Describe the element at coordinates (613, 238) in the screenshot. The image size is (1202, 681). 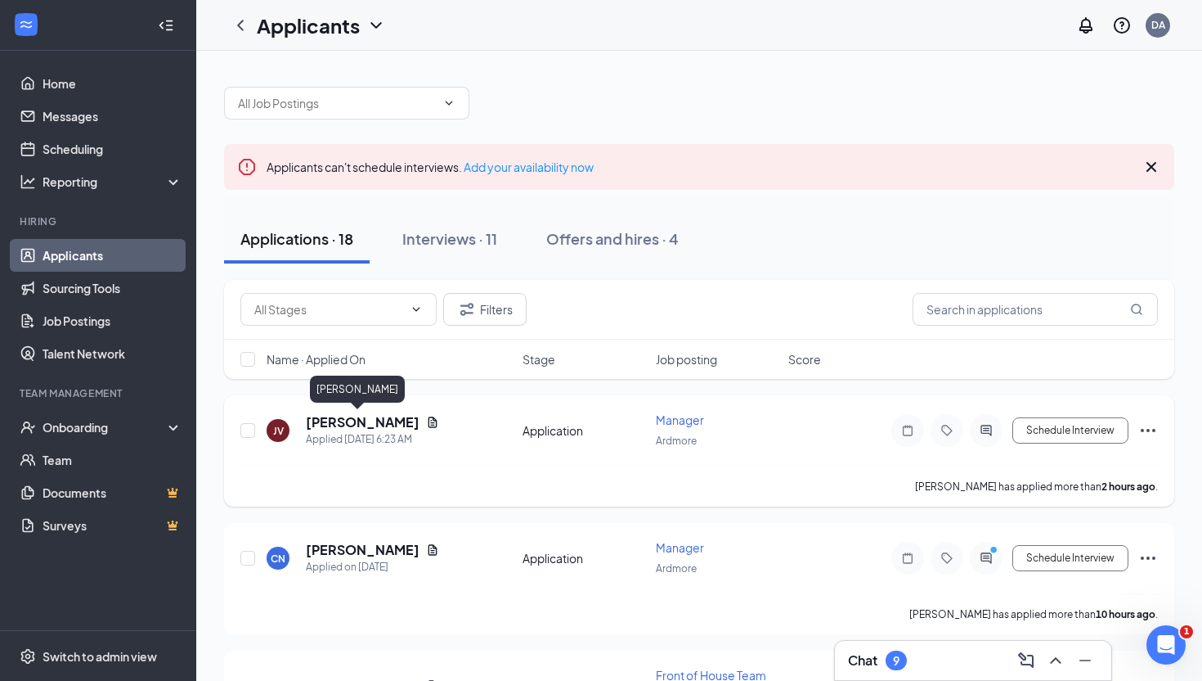
I see `div: Offers and hires · 4` at that location.